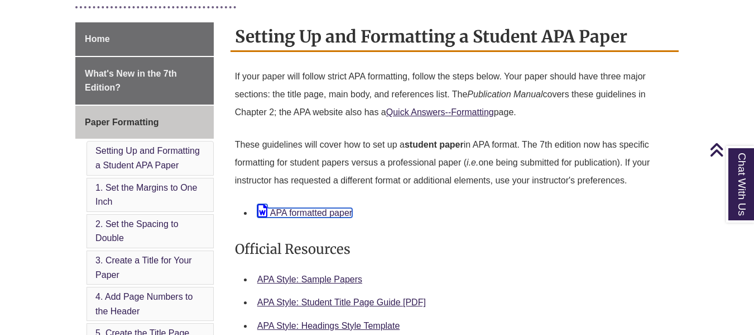 The image size is (754, 335). I want to click on a: APA formatted paper, so click(305, 212).